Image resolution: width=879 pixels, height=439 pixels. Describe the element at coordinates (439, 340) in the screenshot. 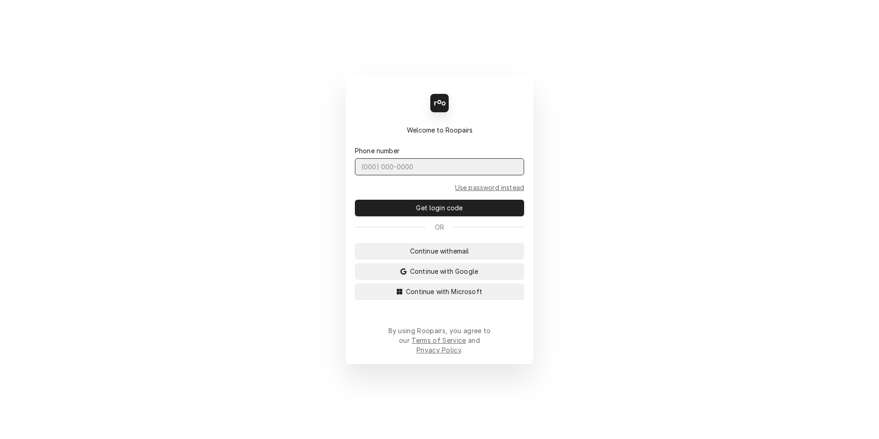

I see `a: Terms of Service` at that location.